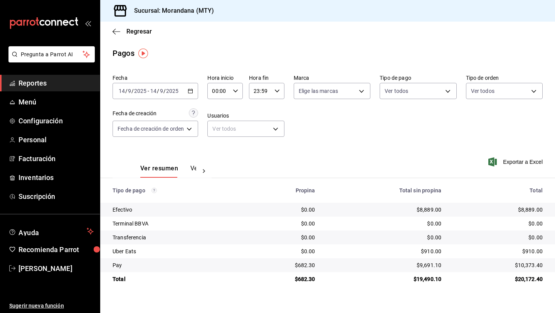 This screenshot has width=555, height=313. Describe the element at coordinates (176, 251) in the screenshot. I see `div: Uber Eats` at that location.